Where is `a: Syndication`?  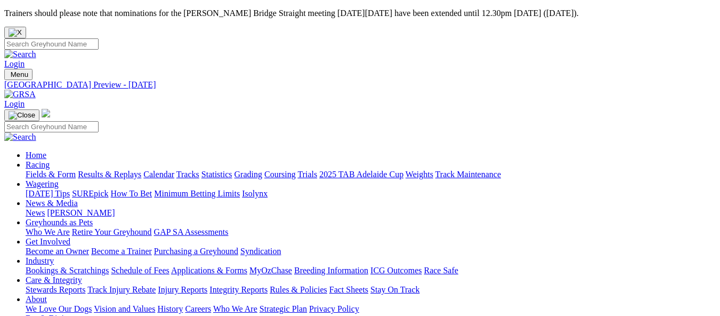
a: Syndication is located at coordinates (261, 251).